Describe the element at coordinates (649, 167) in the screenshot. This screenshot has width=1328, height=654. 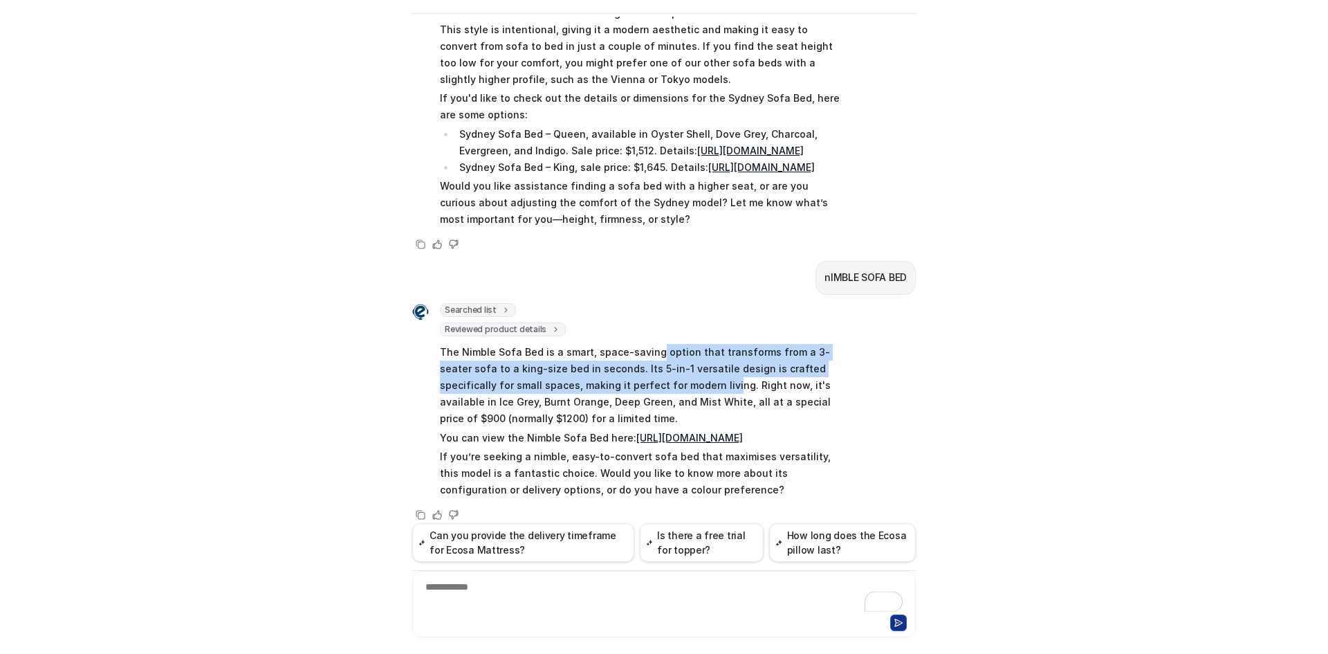
I see `li: Sydney Sofa Bed – King, sale price: $1,645. Details:` at that location.